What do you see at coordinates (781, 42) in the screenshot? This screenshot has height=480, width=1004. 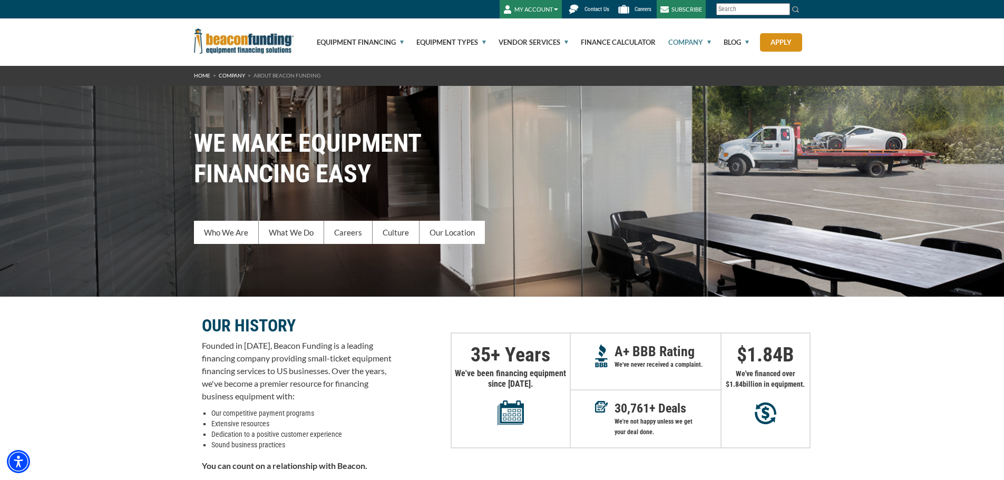 I see `a: Apply` at bounding box center [781, 42].